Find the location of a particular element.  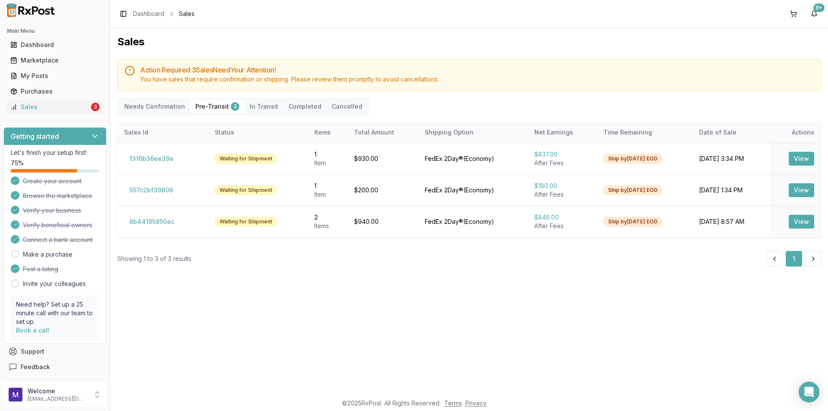

img: RxPost Logo is located at coordinates (31, 10).